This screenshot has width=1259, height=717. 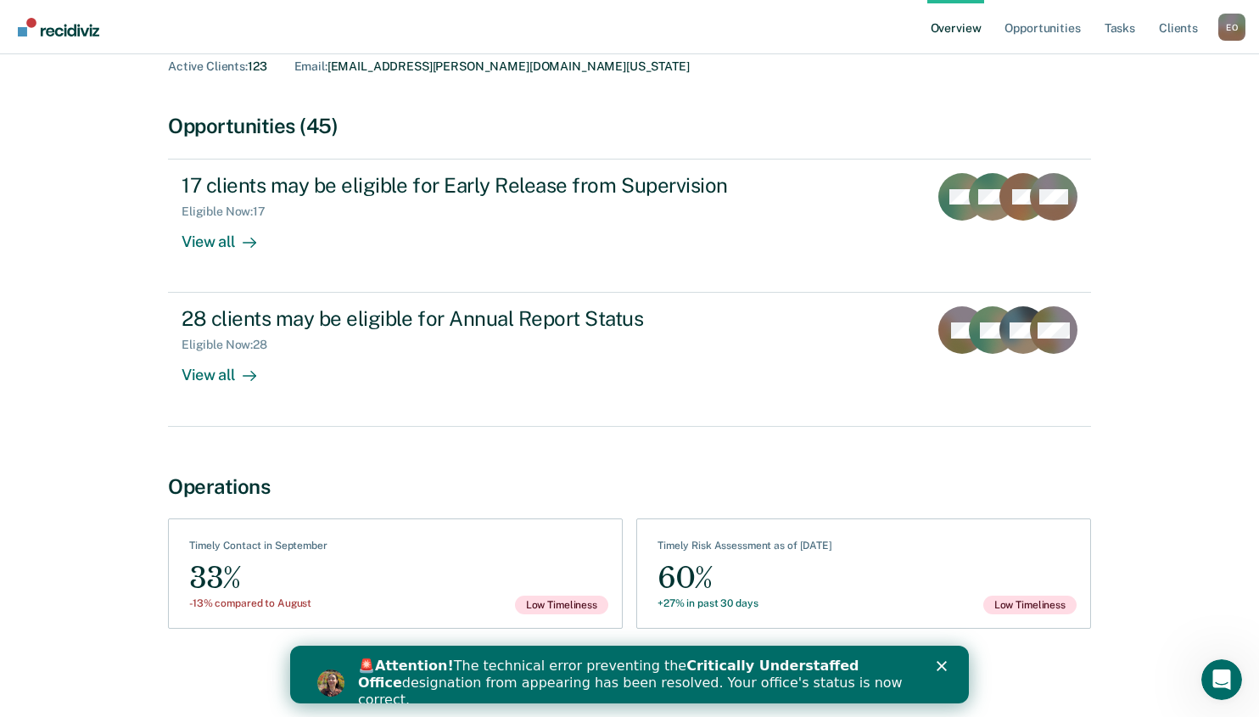 I want to click on img: Recidiviz, so click(x=59, y=27).